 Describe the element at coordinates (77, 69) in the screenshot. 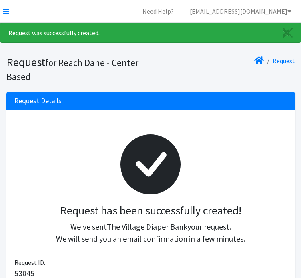

I see `h1: Request` at that location.